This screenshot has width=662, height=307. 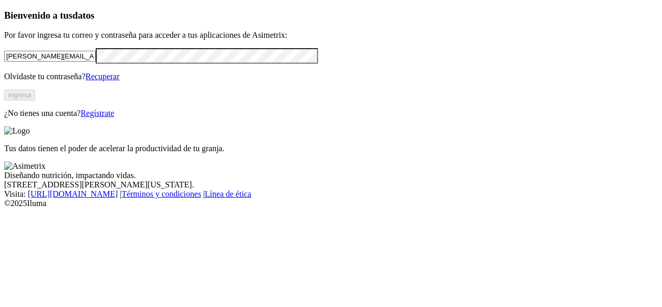 I want to click on h3: Bienvenido a tus, so click(x=331, y=16).